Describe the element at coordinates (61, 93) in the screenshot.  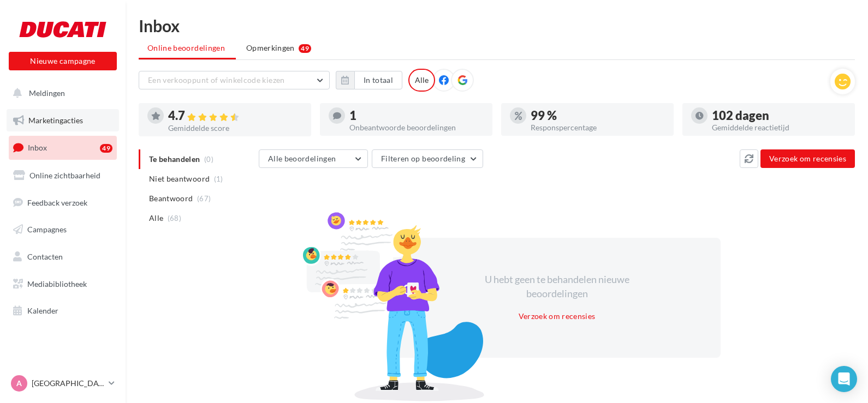
I see `button: Meldingen` at that location.